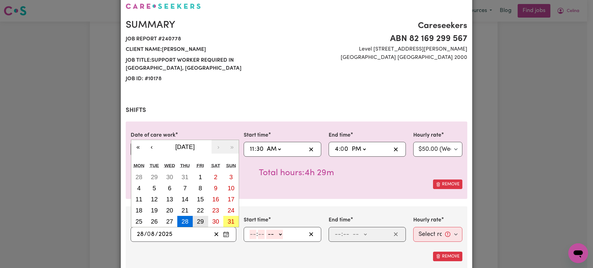 This screenshot has height=268, width=593. Describe the element at coordinates (139, 222) in the screenshot. I see `button: August 25, 2025` at that location.